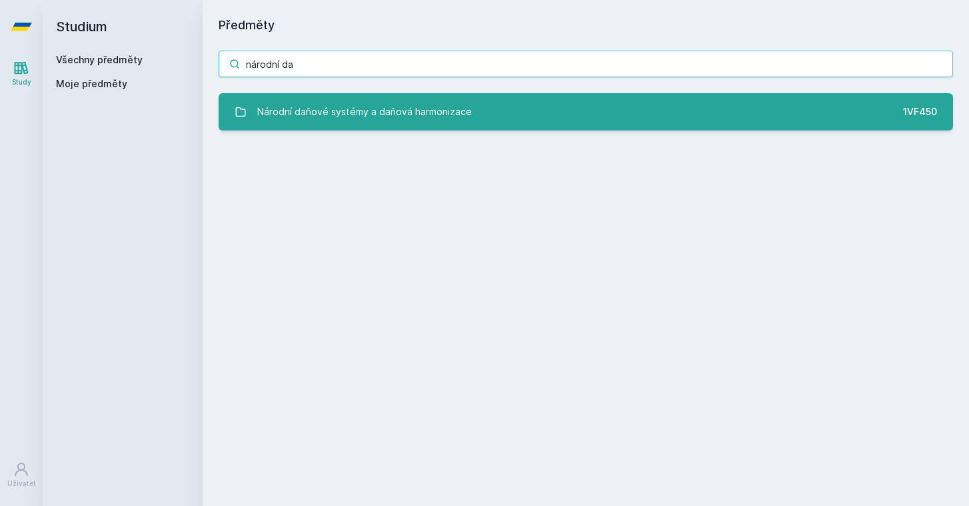 The height and width of the screenshot is (506, 969). What do you see at coordinates (21, 73) in the screenshot?
I see `a: Study` at bounding box center [21, 73].